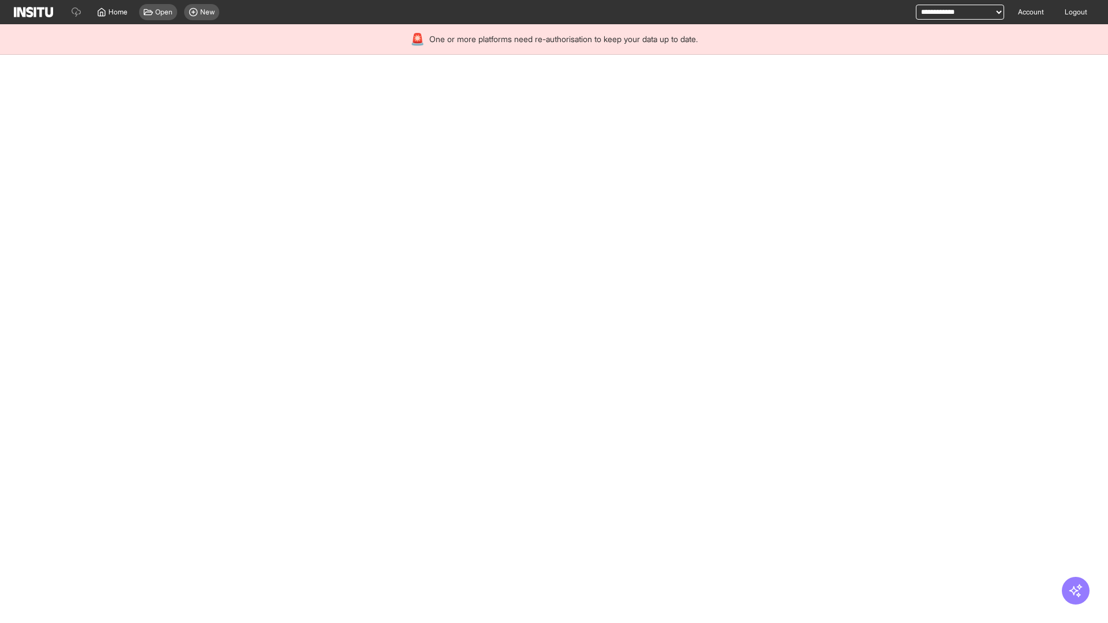 This screenshot has width=1108, height=623. Describe the element at coordinates (164, 12) in the screenshot. I see `span: Open` at that location.